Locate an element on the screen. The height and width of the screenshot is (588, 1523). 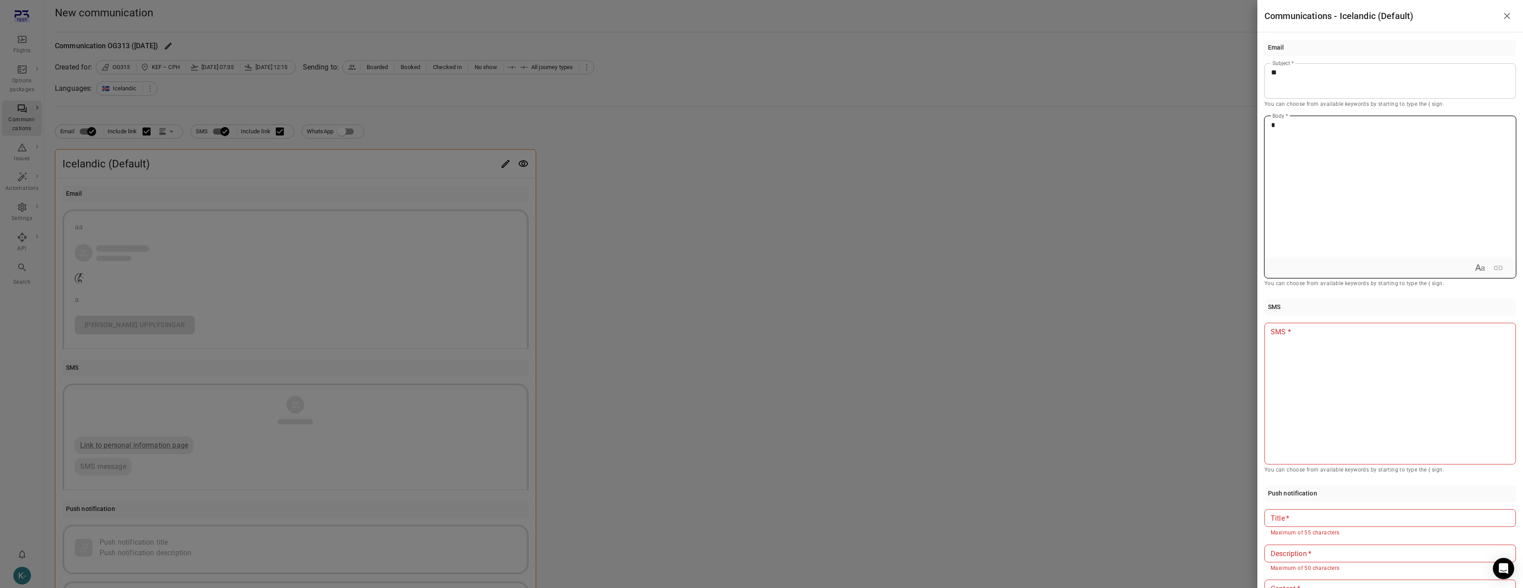
div: Rich text formatting is located at coordinates (1489, 268).